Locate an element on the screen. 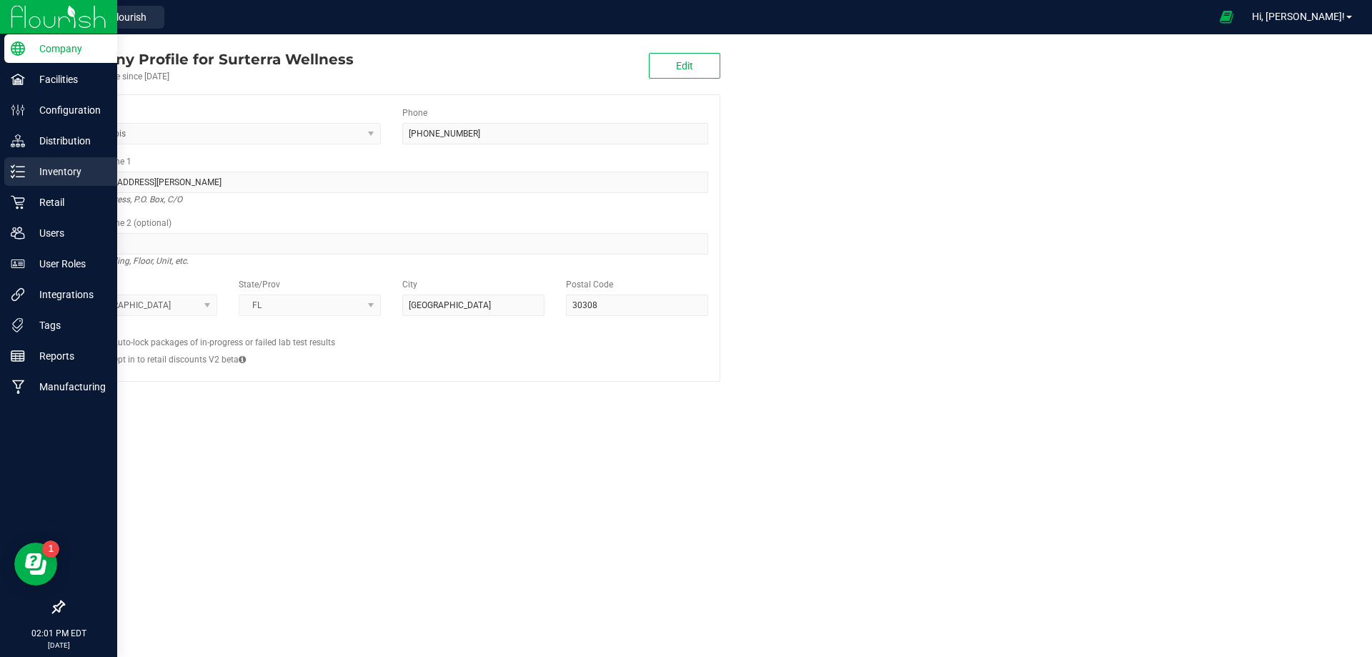 Image resolution: width=1372 pixels, height=657 pixels. input: Address is located at coordinates (392, 182).